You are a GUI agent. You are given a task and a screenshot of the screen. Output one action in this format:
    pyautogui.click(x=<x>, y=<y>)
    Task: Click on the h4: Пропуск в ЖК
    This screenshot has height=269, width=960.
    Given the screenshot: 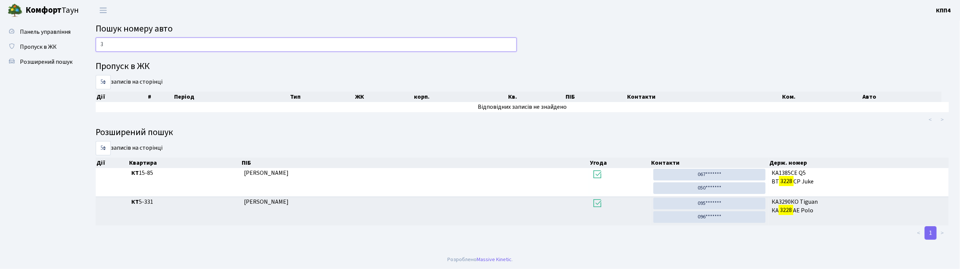 What is the action you would take?
    pyautogui.click(x=522, y=66)
    